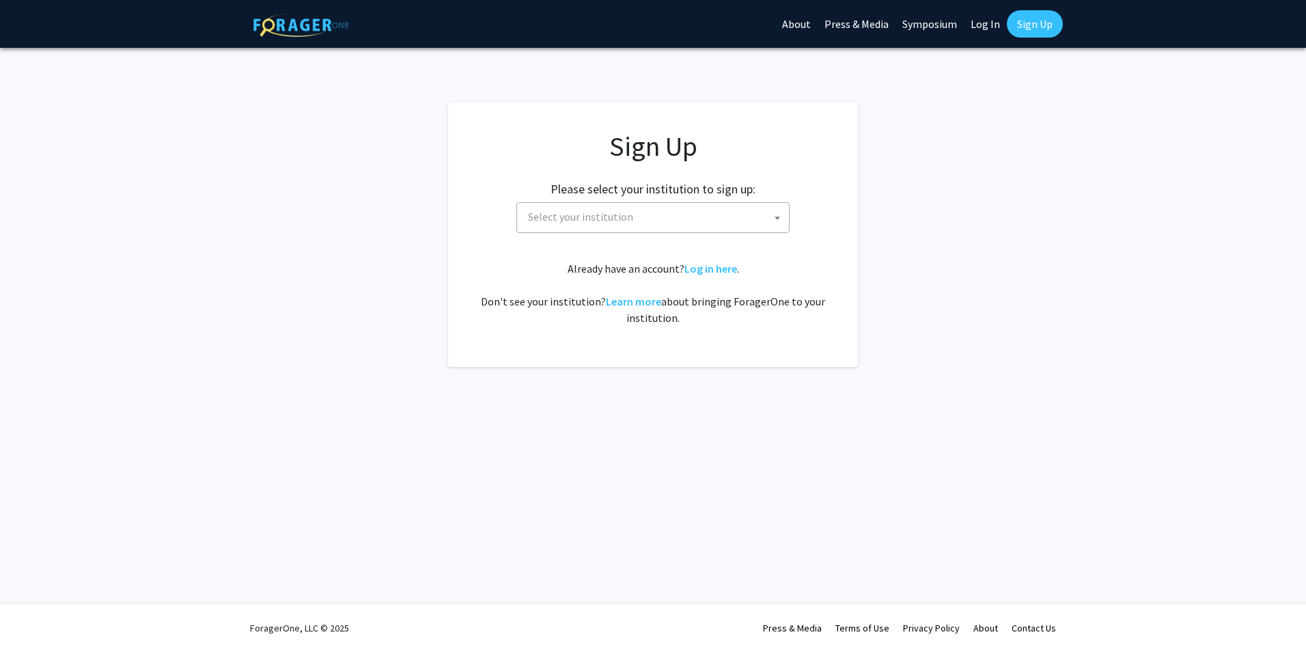 Image resolution: width=1306 pixels, height=652 pixels. I want to click on div: Already have an account? . Don't see your institution? about bringing ForagerOne to your institut..., so click(653, 293).